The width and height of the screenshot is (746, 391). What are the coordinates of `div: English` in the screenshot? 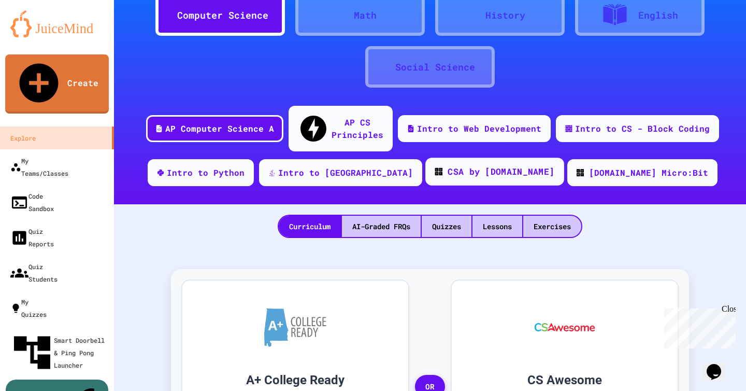 It's located at (658, 15).